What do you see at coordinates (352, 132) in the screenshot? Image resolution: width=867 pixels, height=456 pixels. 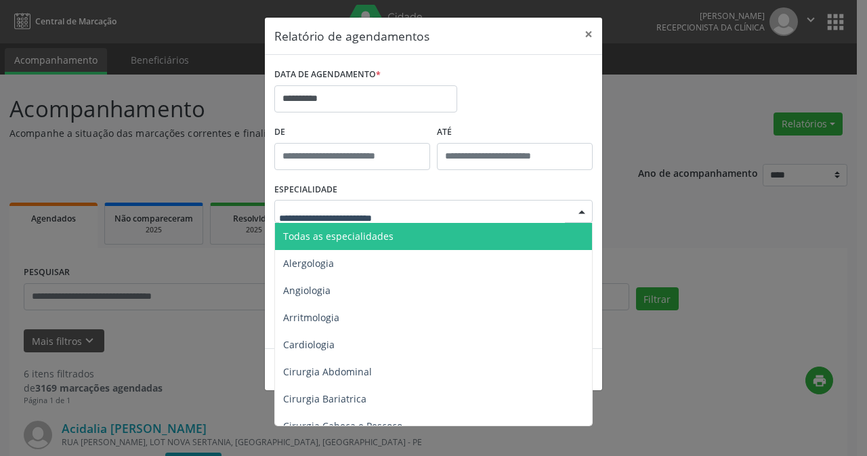 I see `label: De` at bounding box center [352, 132].